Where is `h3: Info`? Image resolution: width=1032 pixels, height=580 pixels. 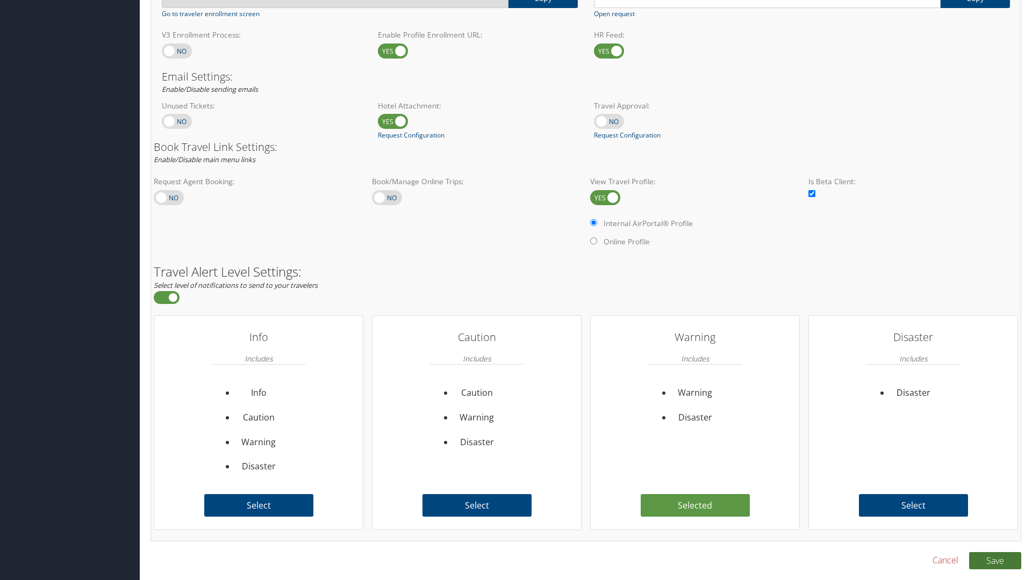 h3: Info is located at coordinates (258, 337).